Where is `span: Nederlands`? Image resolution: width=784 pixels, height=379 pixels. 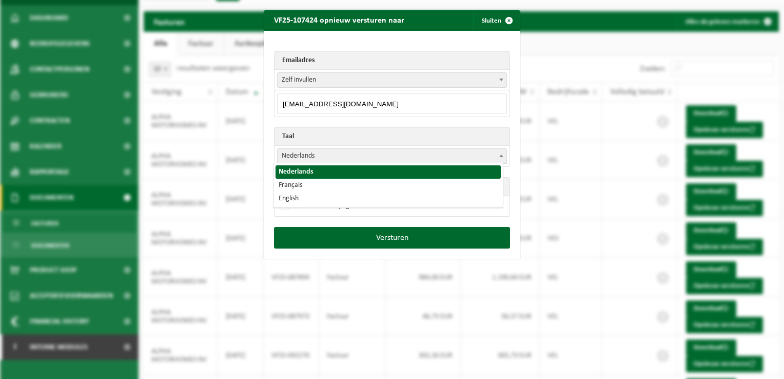 span: Nederlands is located at coordinates (392, 156).